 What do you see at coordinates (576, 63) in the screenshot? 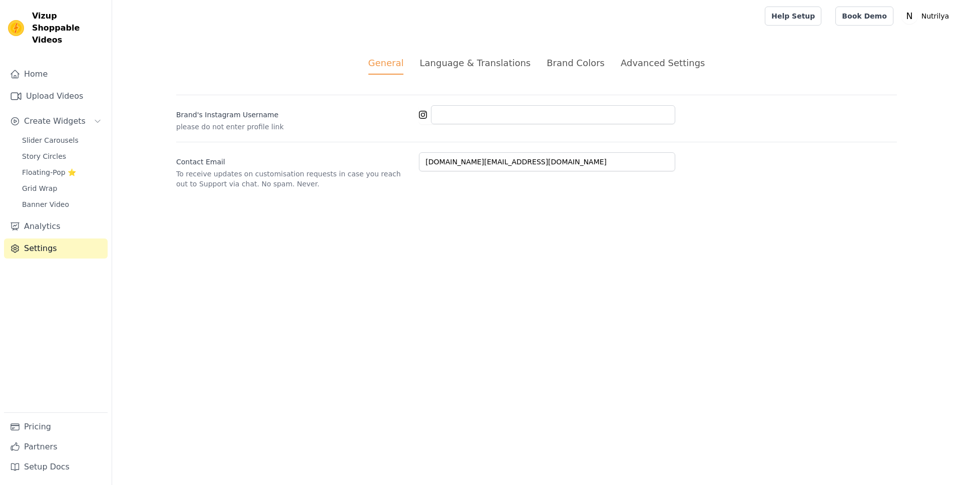
I see `div: Brand Colors` at bounding box center [576, 63].